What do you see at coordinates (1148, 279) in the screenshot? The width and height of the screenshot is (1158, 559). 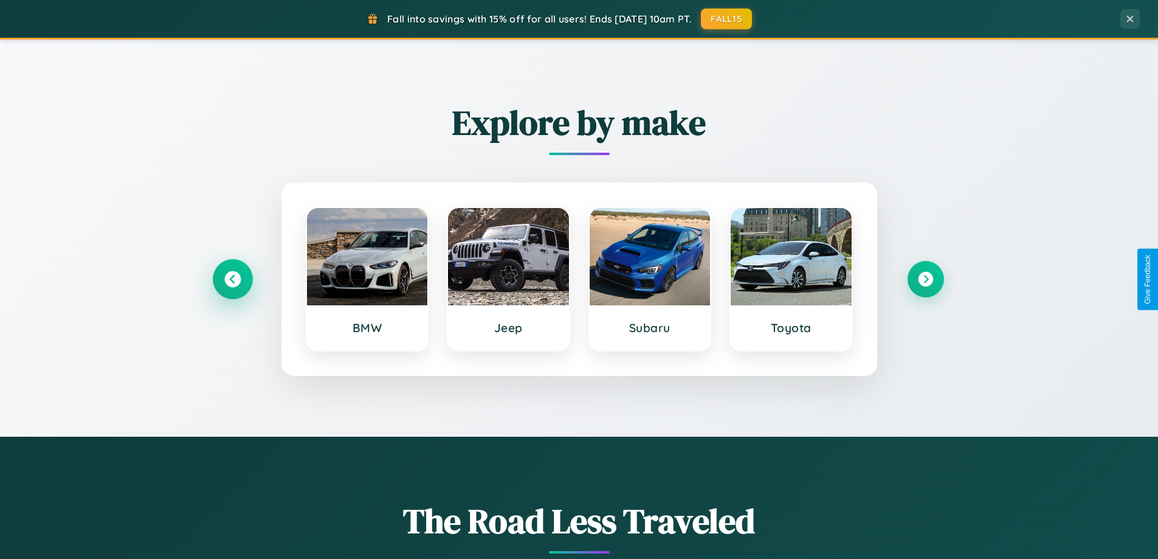 I see `div: Give Feedback` at bounding box center [1148, 279].